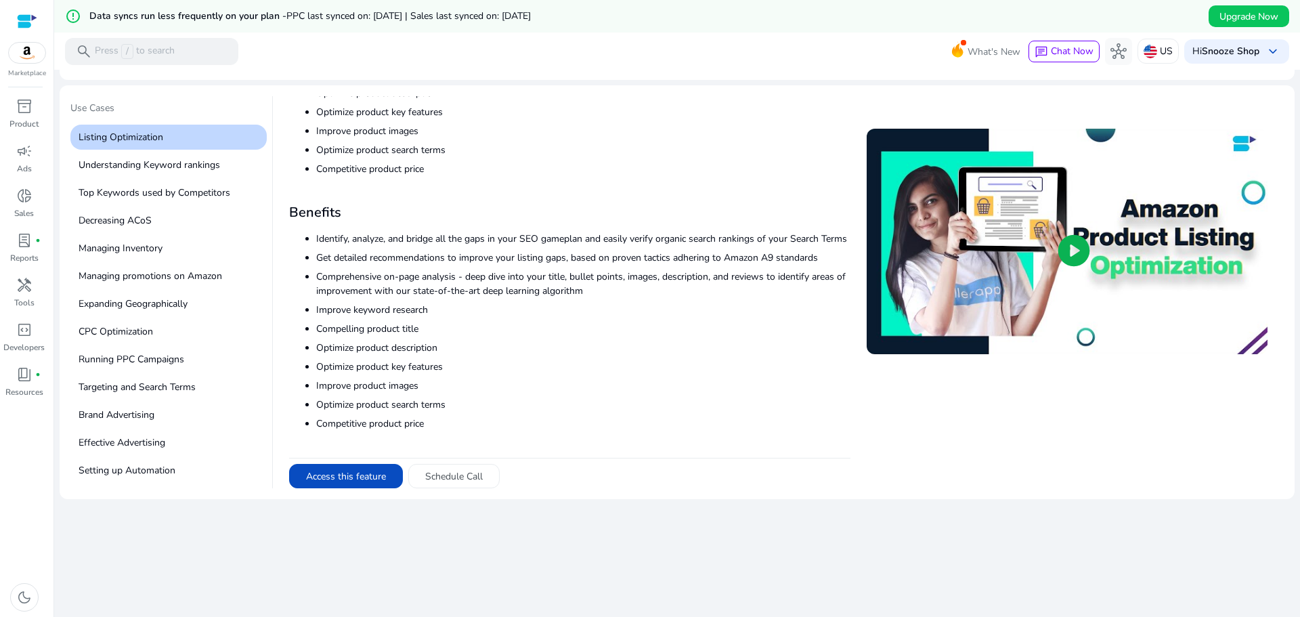 The height and width of the screenshot is (617, 1300). I want to click on p: Press to search, so click(135, 51).